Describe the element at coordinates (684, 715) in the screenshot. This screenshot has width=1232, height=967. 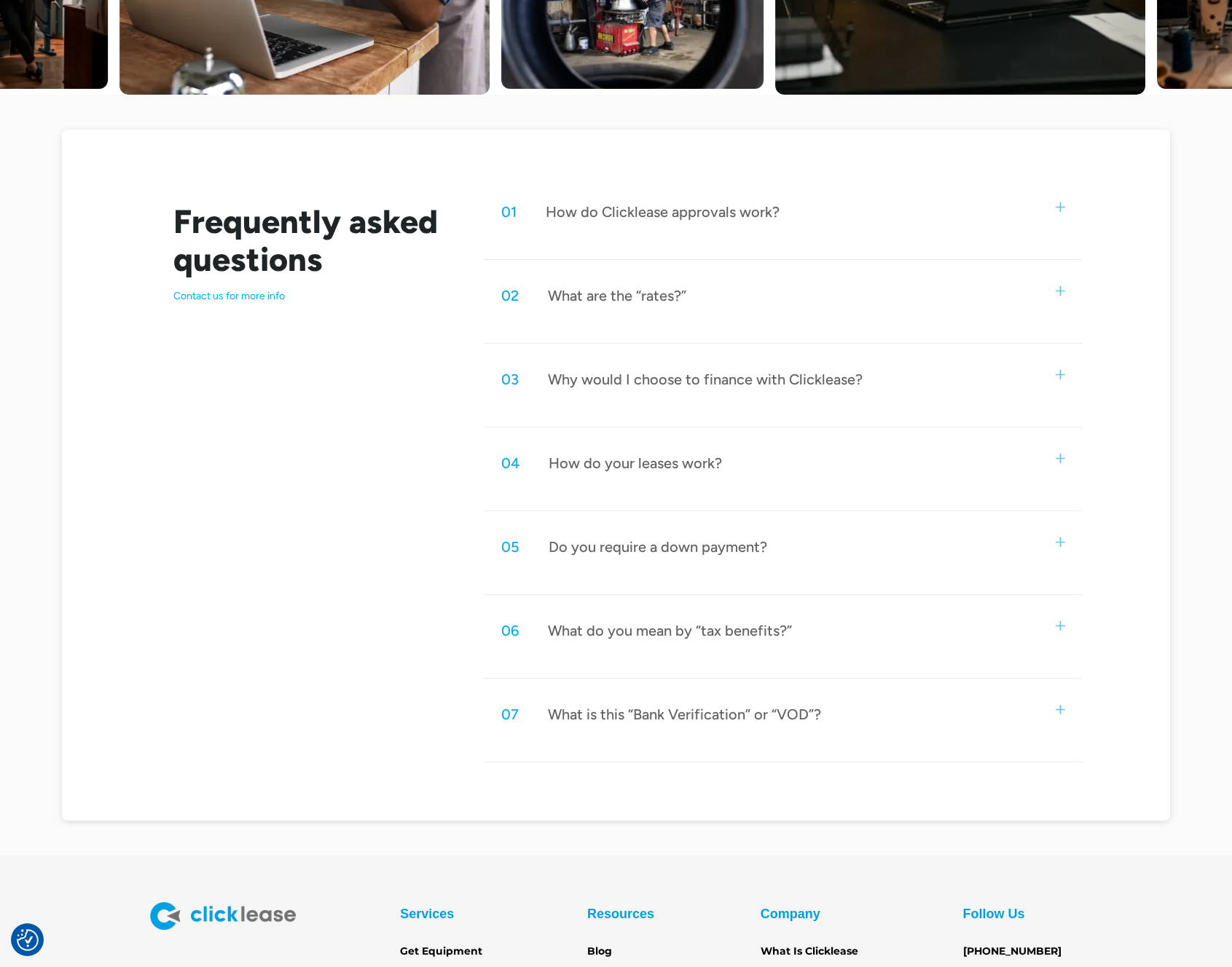
I see `div: What is this “Bank Verification” or “VOD”?` at that location.